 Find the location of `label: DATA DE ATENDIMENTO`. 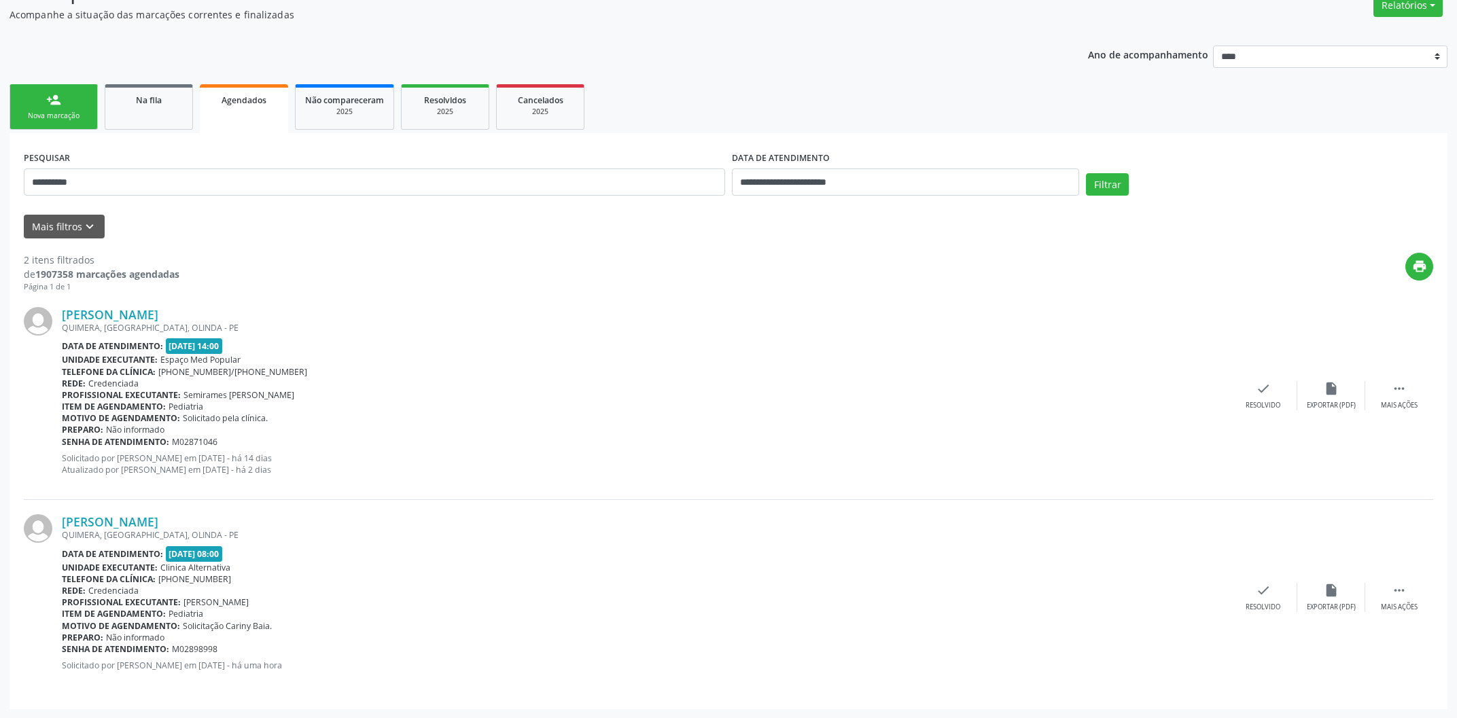

label: DATA DE ATENDIMENTO is located at coordinates (781, 158).